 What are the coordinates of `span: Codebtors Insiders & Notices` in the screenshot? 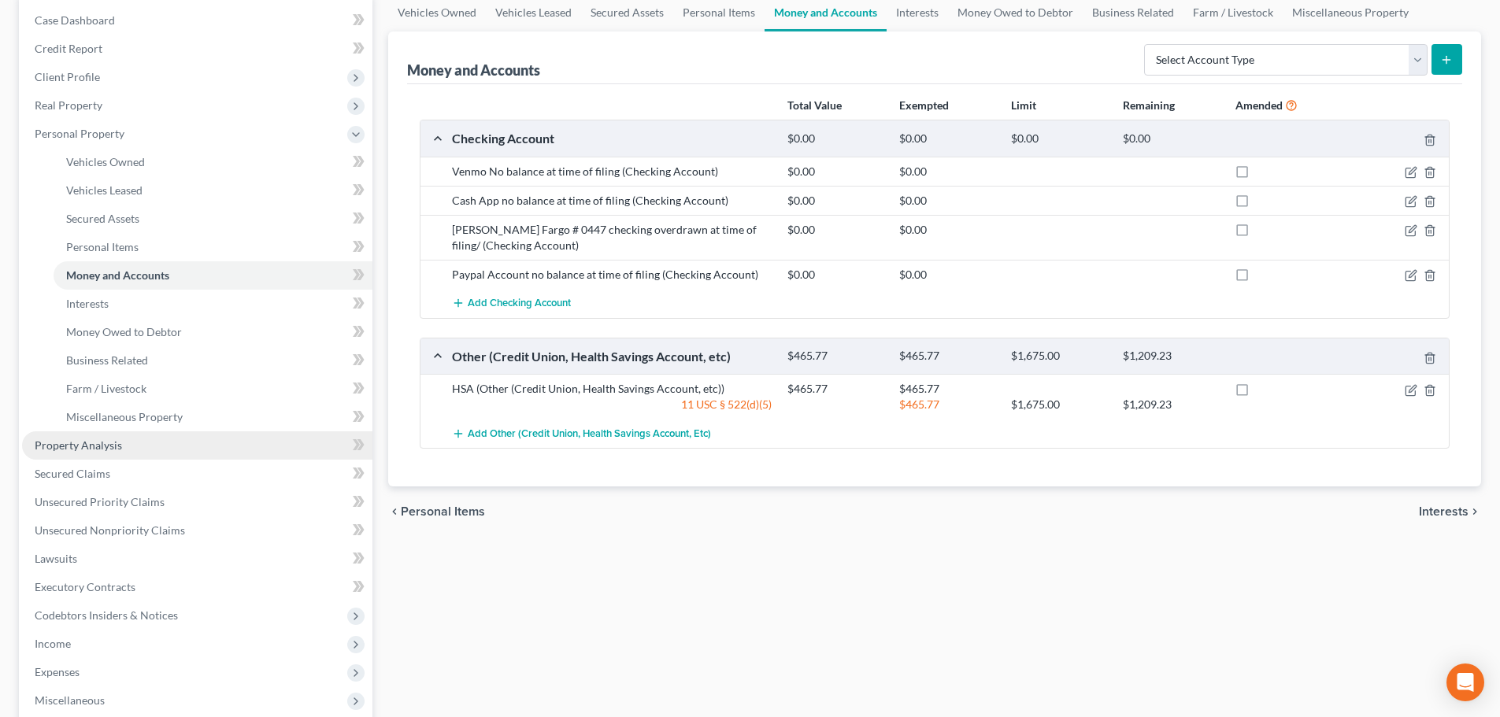 It's located at (106, 615).